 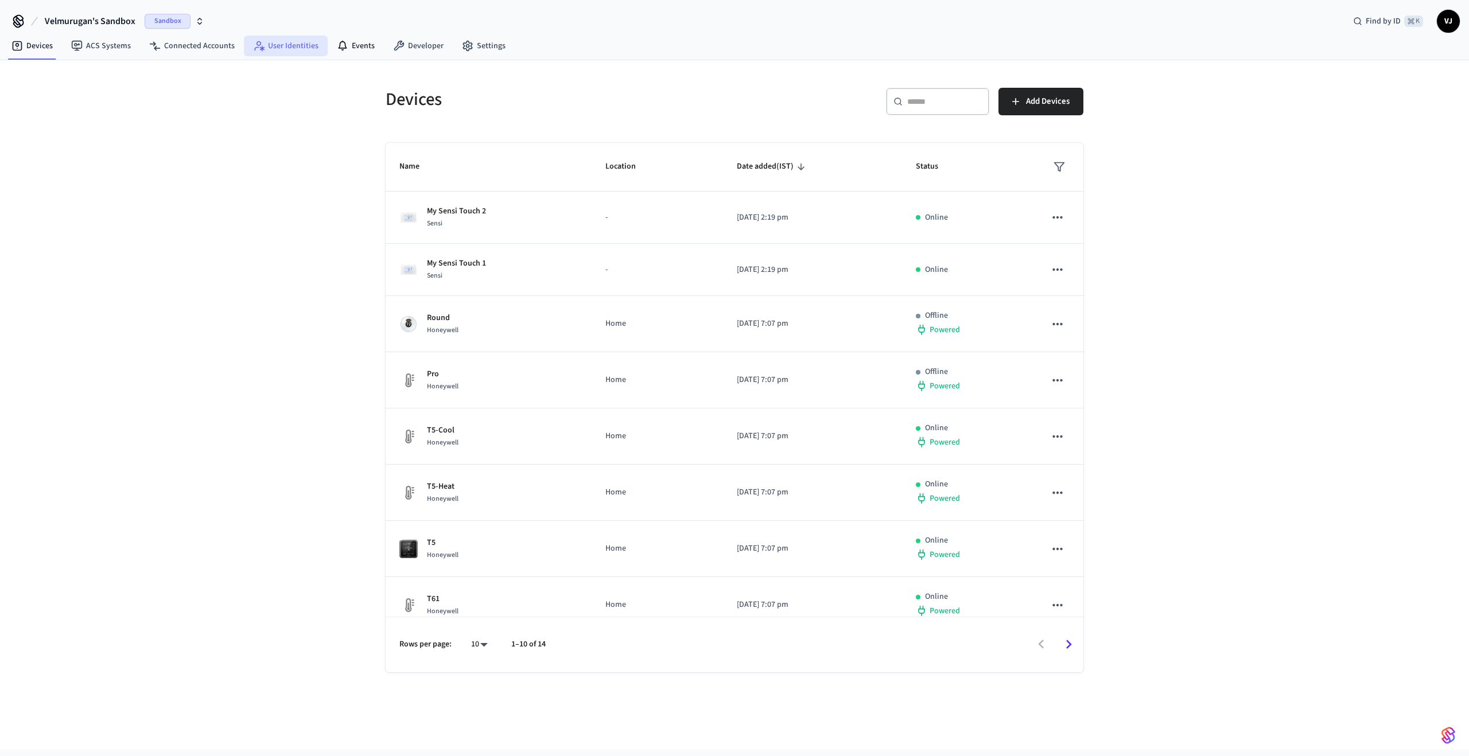 I want to click on p: T5, so click(x=443, y=543).